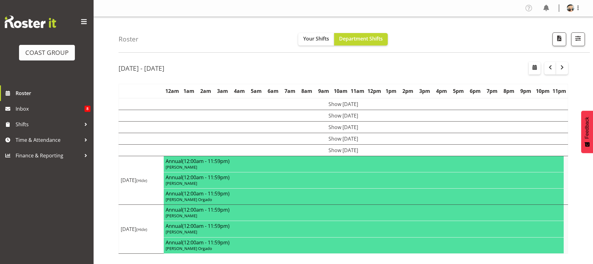  Describe the element at coordinates (50, 109) in the screenshot. I see `span: Inbox` at that location.